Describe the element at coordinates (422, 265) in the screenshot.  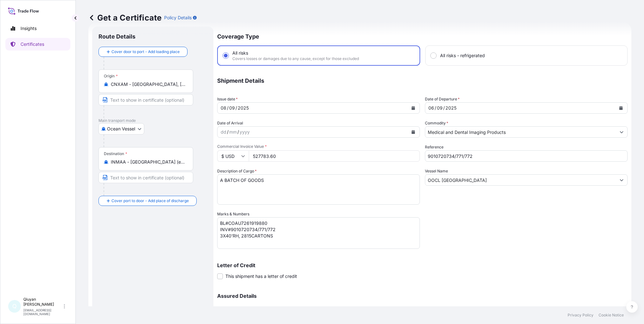
I see `p: Letter of Credit` at that location.